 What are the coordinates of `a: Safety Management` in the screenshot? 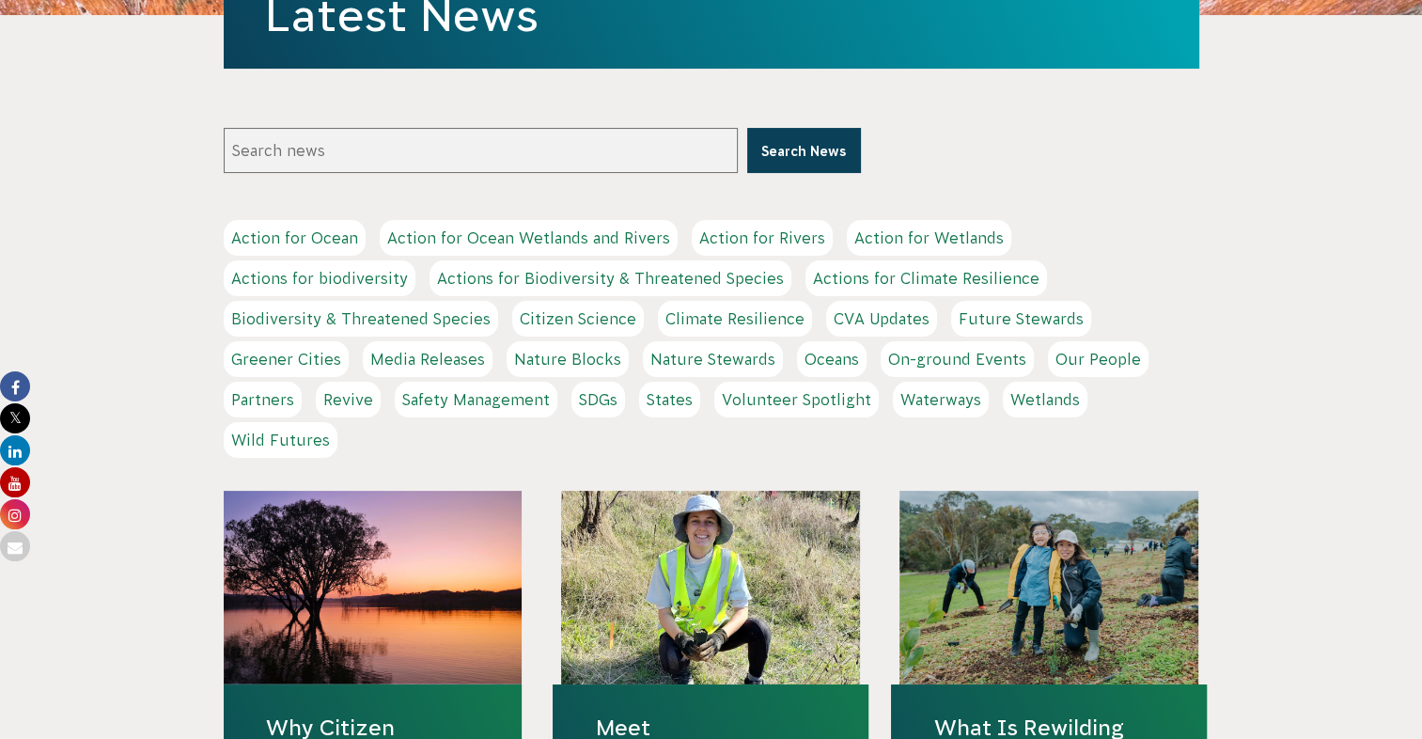 It's located at (476, 399).